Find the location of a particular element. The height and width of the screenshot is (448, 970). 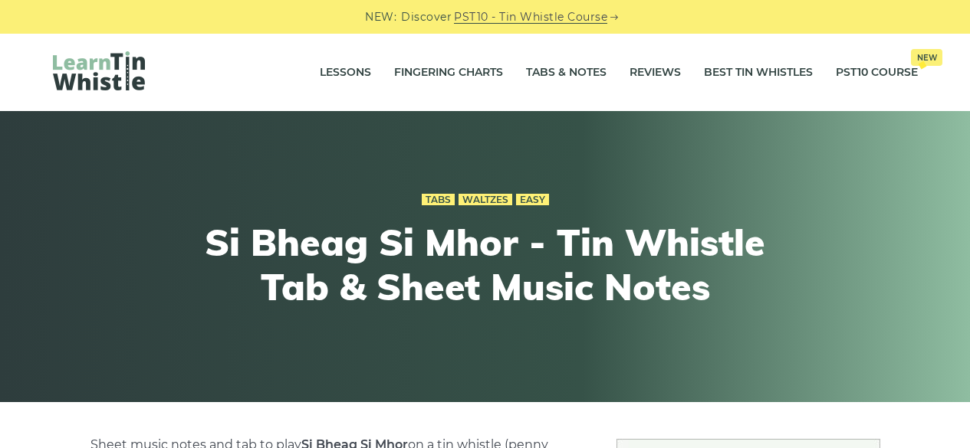

a: Best Tin Whistles is located at coordinates (758, 73).